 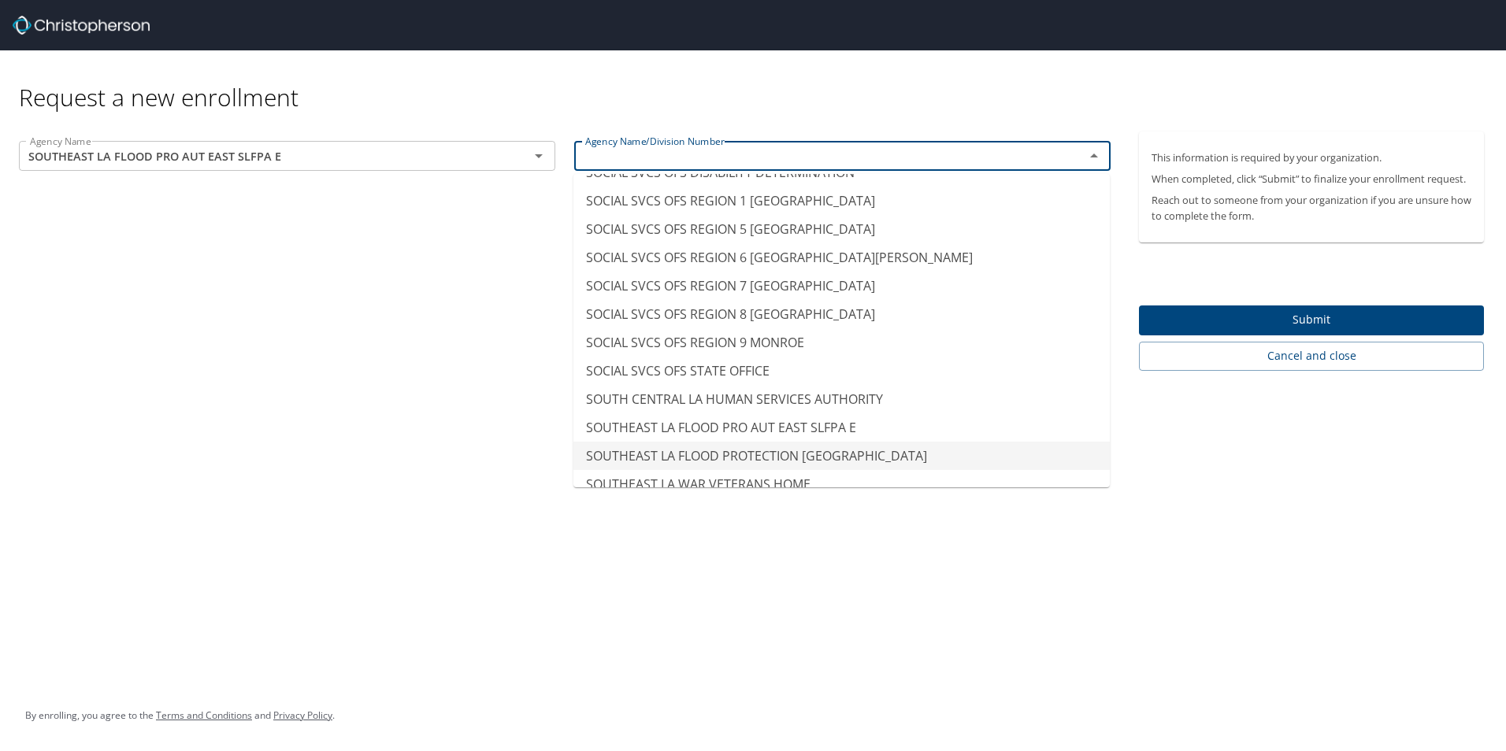 What do you see at coordinates (1311, 321) in the screenshot?
I see `button: Submit` at bounding box center [1311, 321].